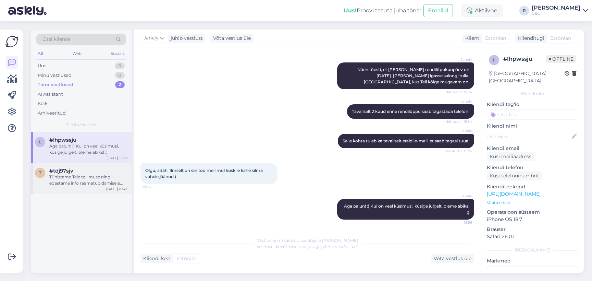 Image resolution: width=592 pixels, height=281 pixels. What do you see at coordinates (556, 13) in the screenshot?
I see `div: C&C` at bounding box center [556, 13].